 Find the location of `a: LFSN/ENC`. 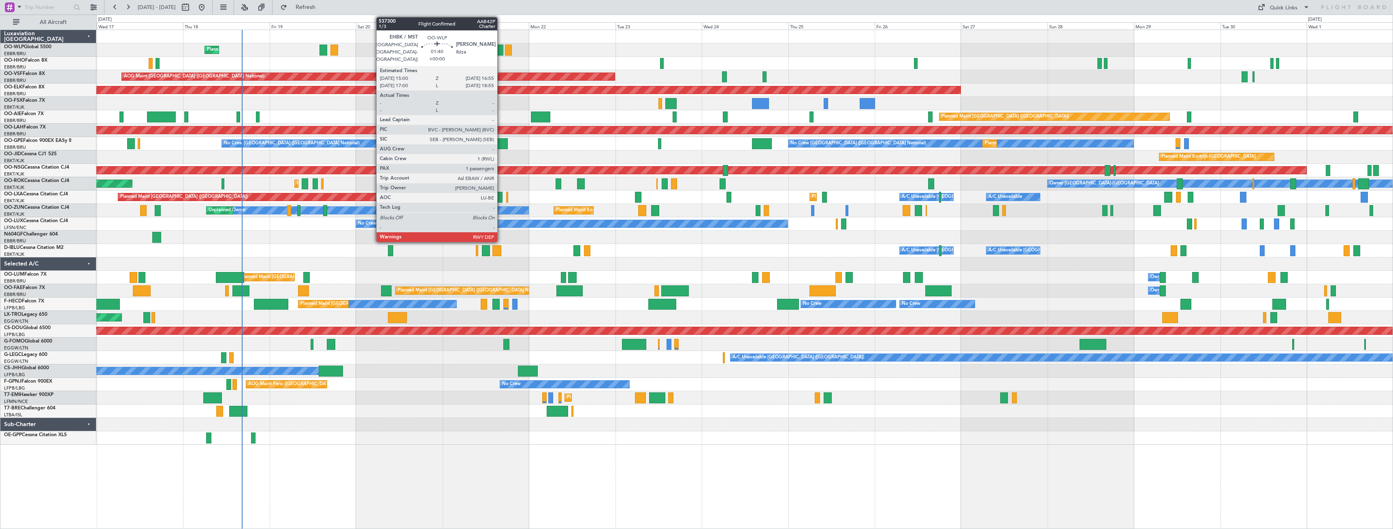

a: LFSN/ENC is located at coordinates (15, 227).